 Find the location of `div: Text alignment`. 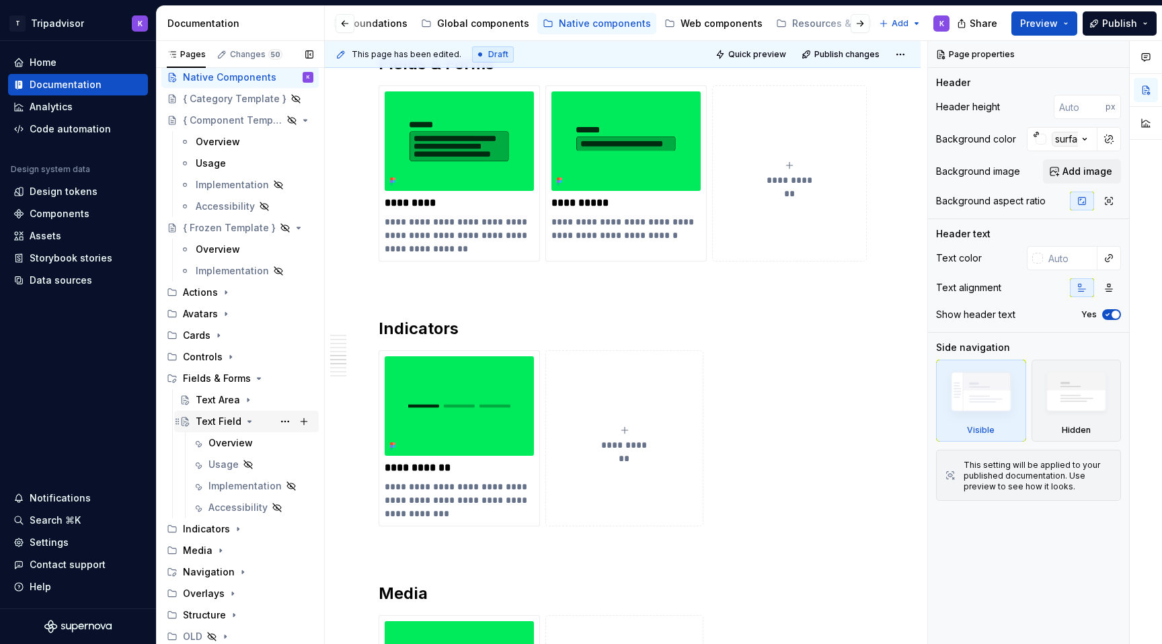

div: Text alignment is located at coordinates (968, 288).